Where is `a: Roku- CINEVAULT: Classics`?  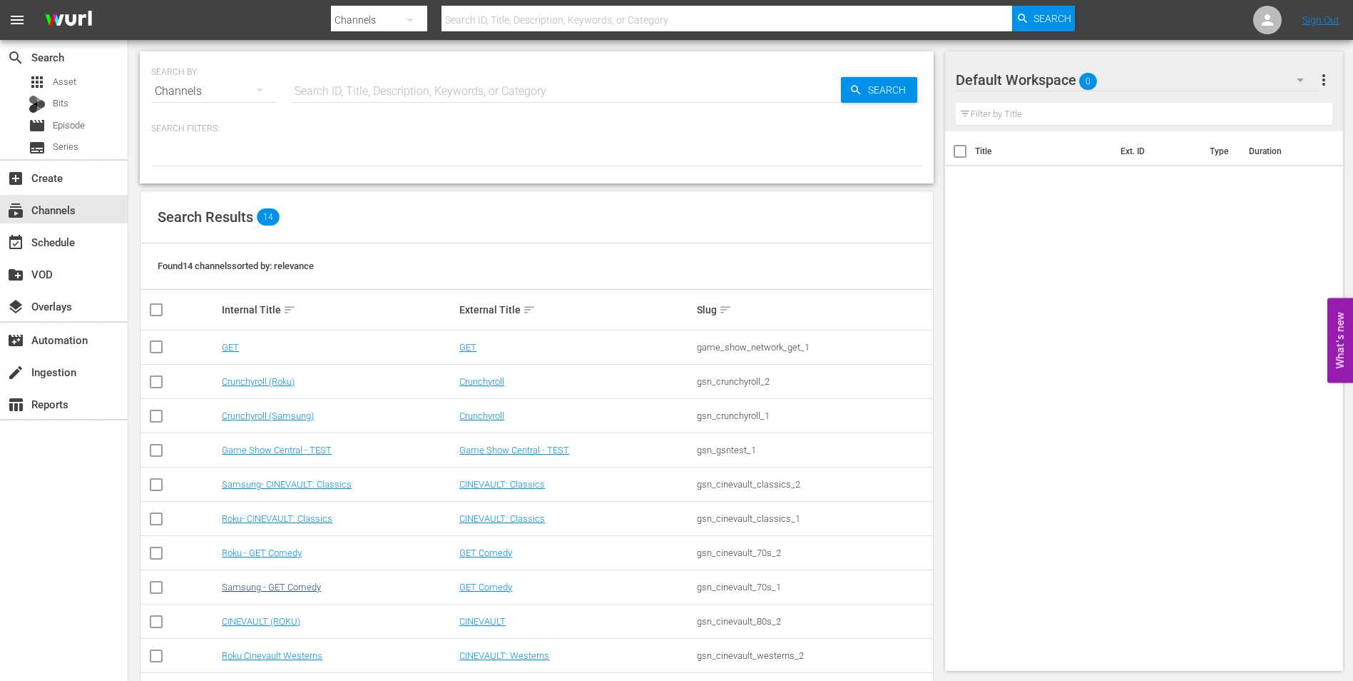
a: Roku- CINEVAULT: Classics is located at coordinates (277, 518).